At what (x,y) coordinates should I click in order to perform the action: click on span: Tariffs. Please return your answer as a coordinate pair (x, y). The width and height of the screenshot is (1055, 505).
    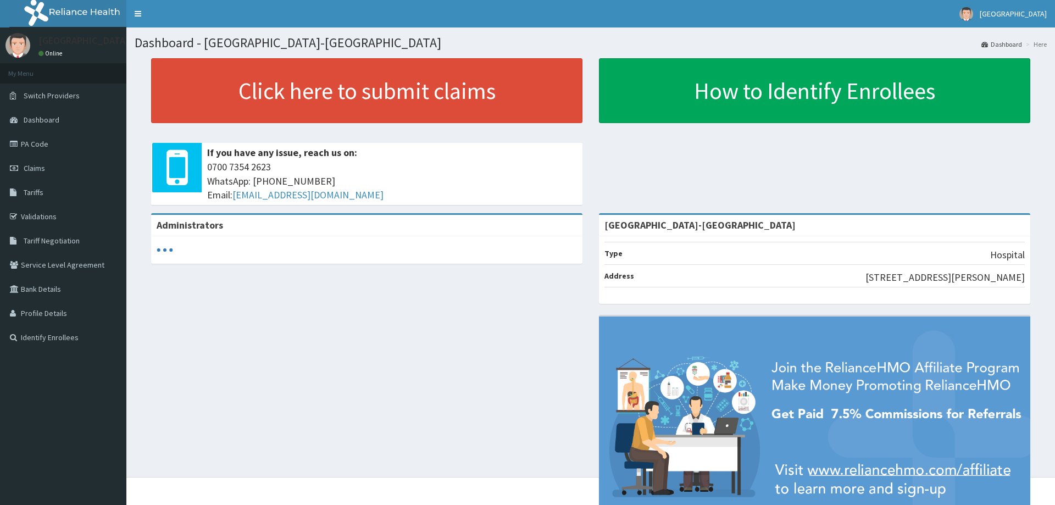
    Looking at the image, I should click on (34, 192).